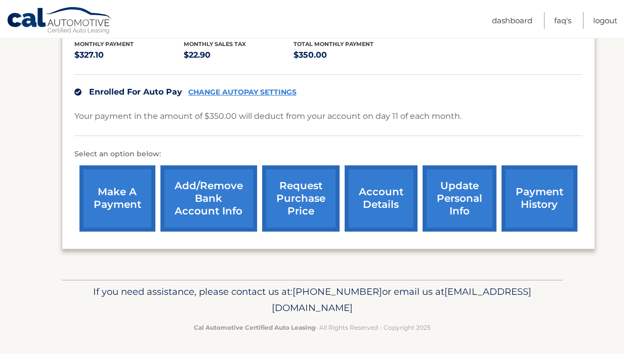 Image resolution: width=624 pixels, height=354 pixels. I want to click on a: Dashboard, so click(512, 20).